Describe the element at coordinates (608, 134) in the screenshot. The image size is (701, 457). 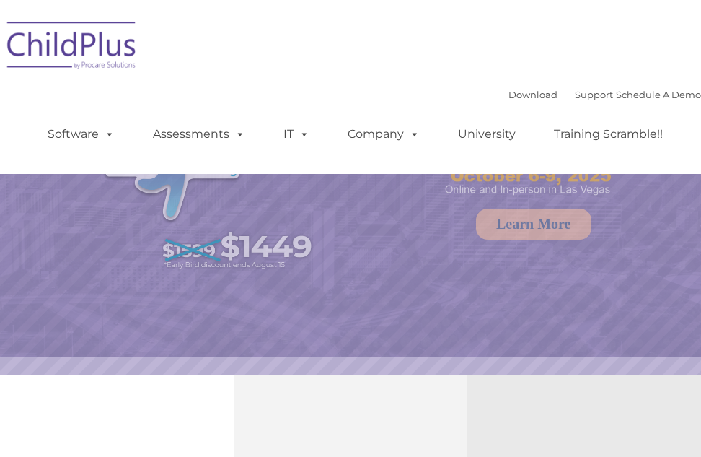
I see `a: Training Scramble!!` at that location.